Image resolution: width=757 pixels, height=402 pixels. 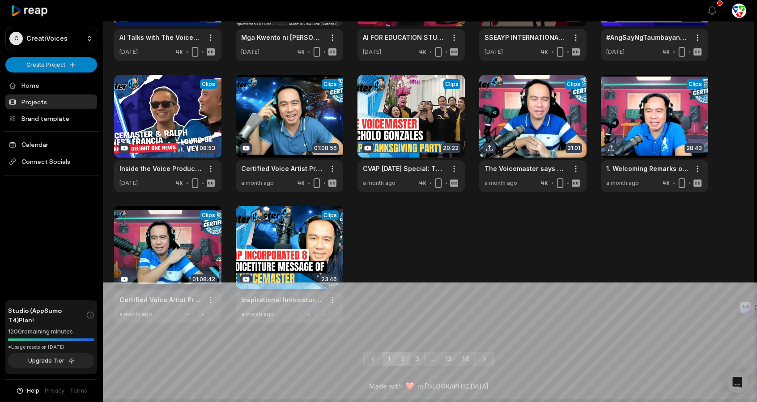 What do you see at coordinates (51, 331) in the screenshot?
I see `div: 1200 remaining minutes` at bounding box center [51, 331].